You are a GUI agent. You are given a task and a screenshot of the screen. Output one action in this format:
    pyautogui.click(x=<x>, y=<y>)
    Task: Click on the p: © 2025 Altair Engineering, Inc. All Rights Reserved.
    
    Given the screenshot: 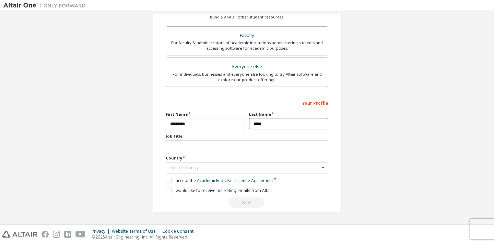 What is the action you would take?
    pyautogui.click(x=144, y=237)
    